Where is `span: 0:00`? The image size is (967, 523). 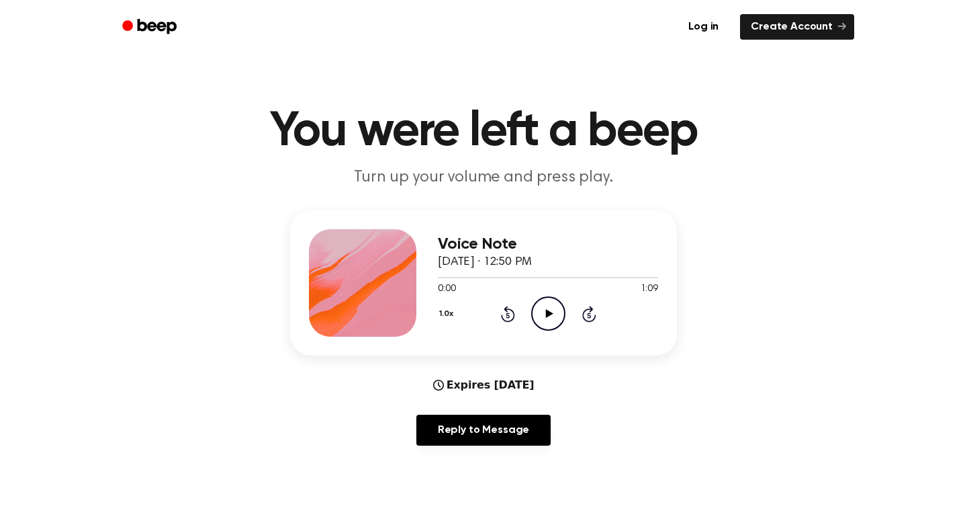 span: 0:00 is located at coordinates (447, 289).